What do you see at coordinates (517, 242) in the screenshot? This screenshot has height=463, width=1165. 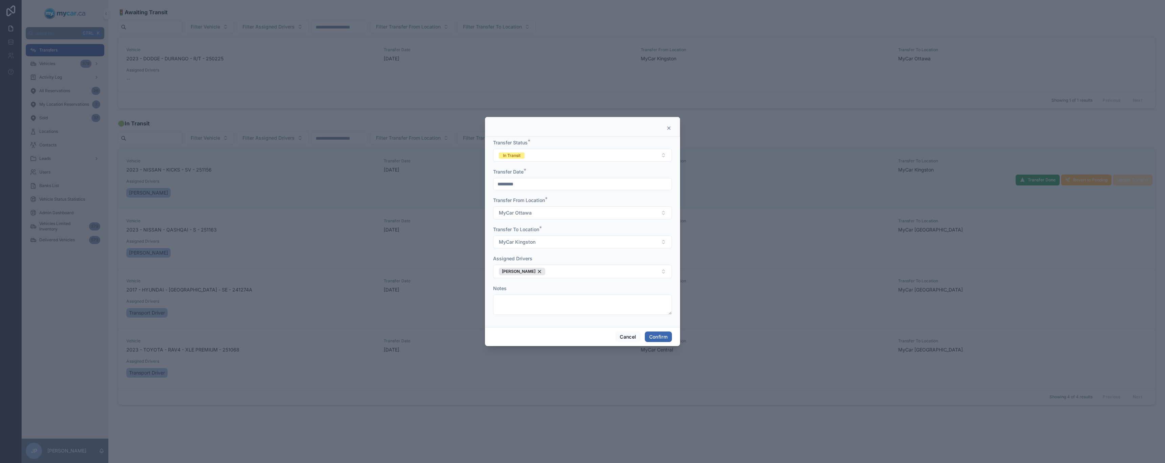 I see `span: MyCar Kingston` at bounding box center [517, 242].